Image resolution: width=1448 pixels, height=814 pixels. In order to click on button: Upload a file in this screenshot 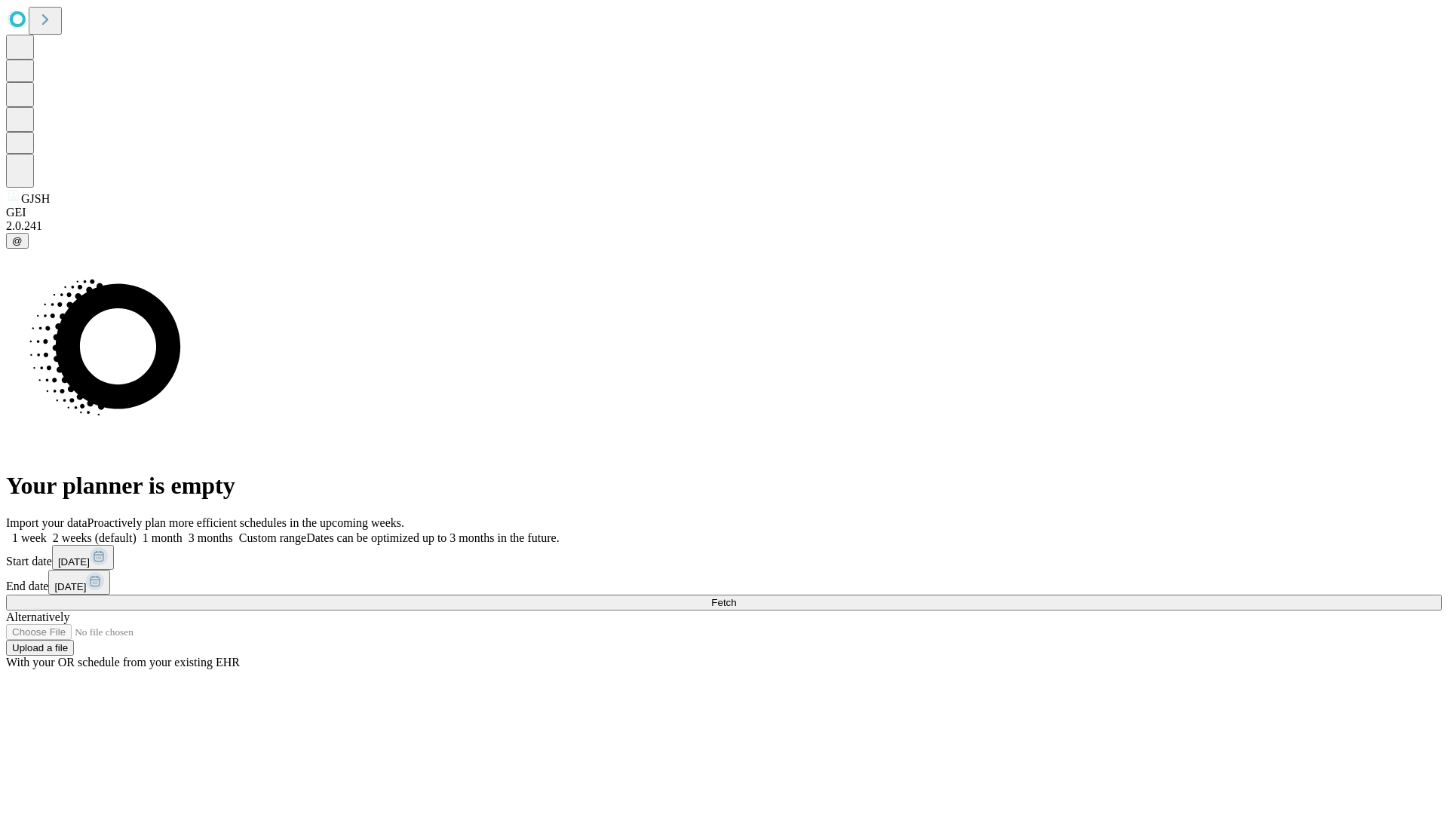, I will do `click(40, 648)`.